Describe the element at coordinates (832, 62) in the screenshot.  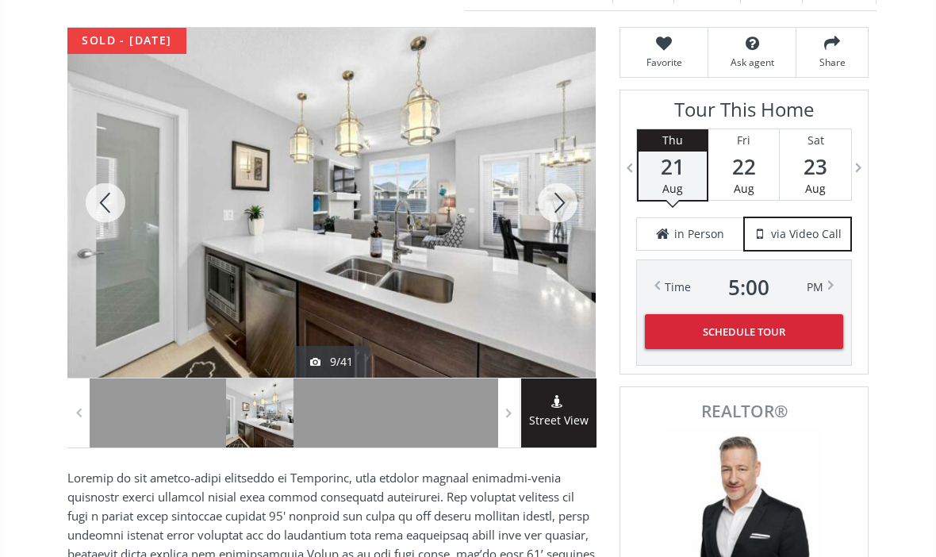
I see `span: Share` at that location.